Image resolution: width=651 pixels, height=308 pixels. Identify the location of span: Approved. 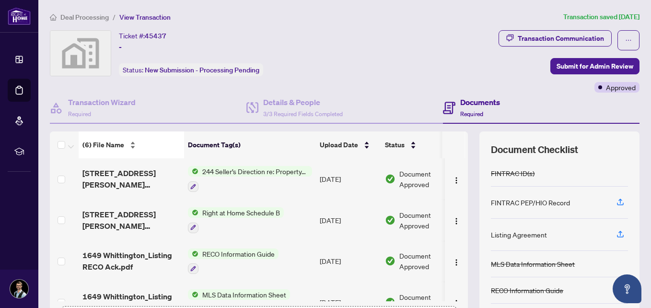
(621, 87).